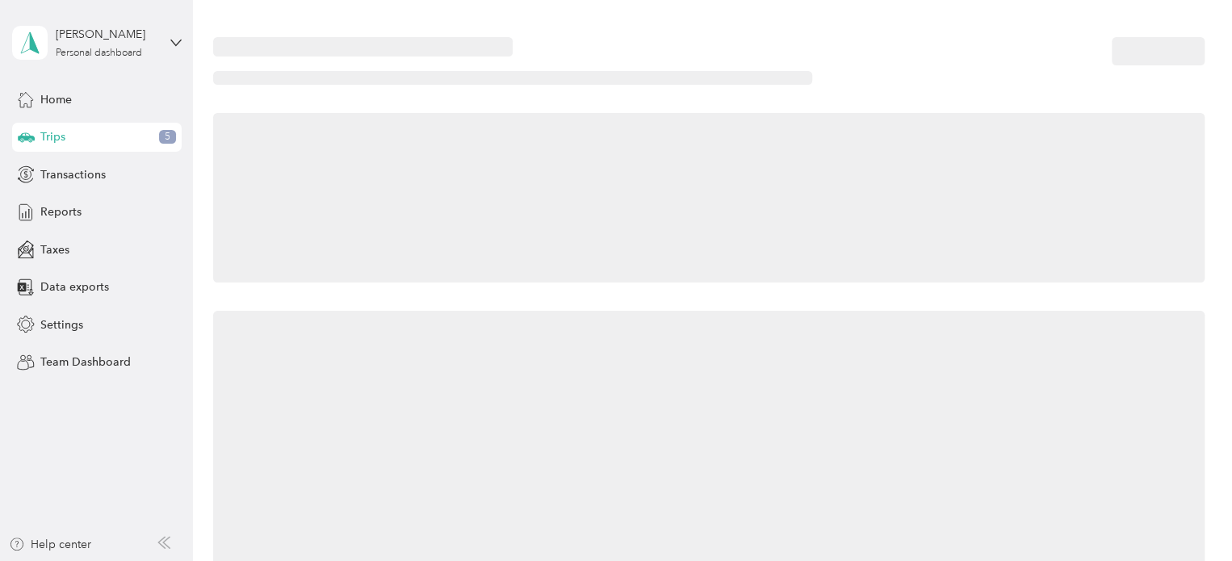  I want to click on span: Reports, so click(61, 211).